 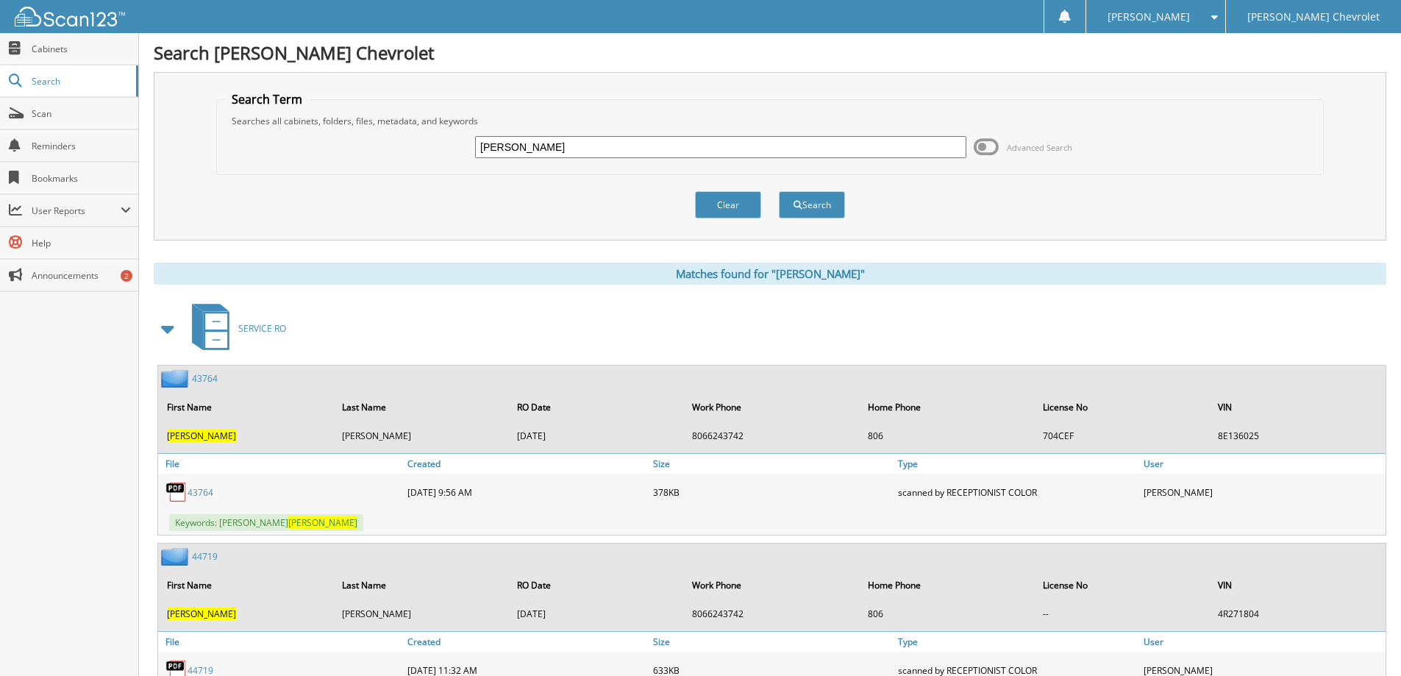 I want to click on img: PDF.png, so click(x=177, y=492).